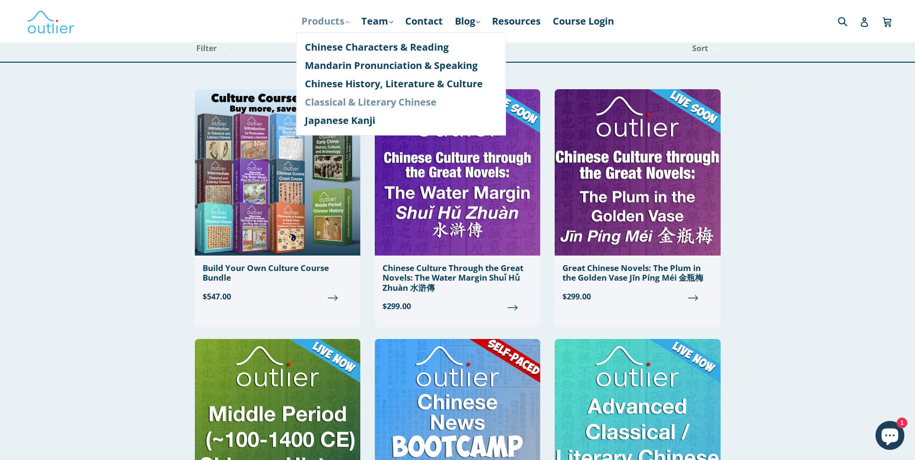 This screenshot has height=460, width=915. I want to click on div: Chinese Culture Through the Great Novels: The Water Margin Shuǐ Hǔ Zhuàn 水滸傳, so click(457, 278).